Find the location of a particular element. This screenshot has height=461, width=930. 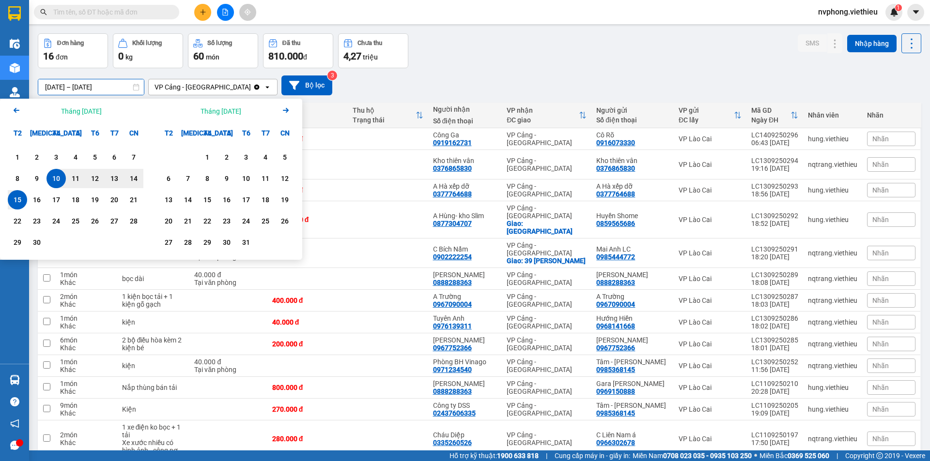

img: logo-vxr is located at coordinates (15, 14).